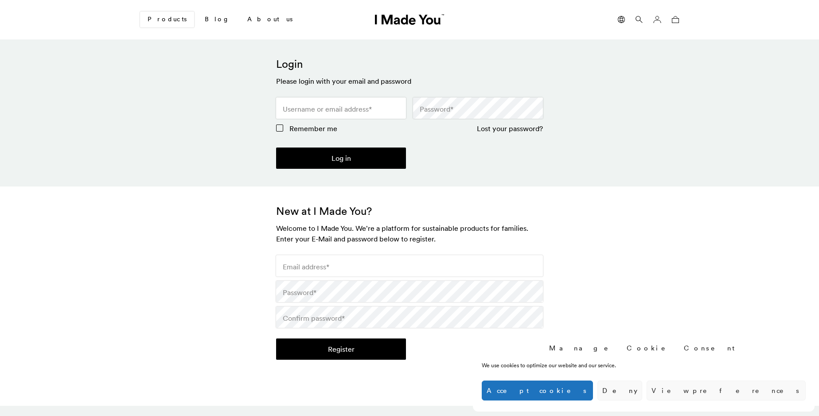 The image size is (819, 416). Describe the element at coordinates (578, 366) in the screenshot. I see `div: We use cookies to optimize our website and our service.` at that location.